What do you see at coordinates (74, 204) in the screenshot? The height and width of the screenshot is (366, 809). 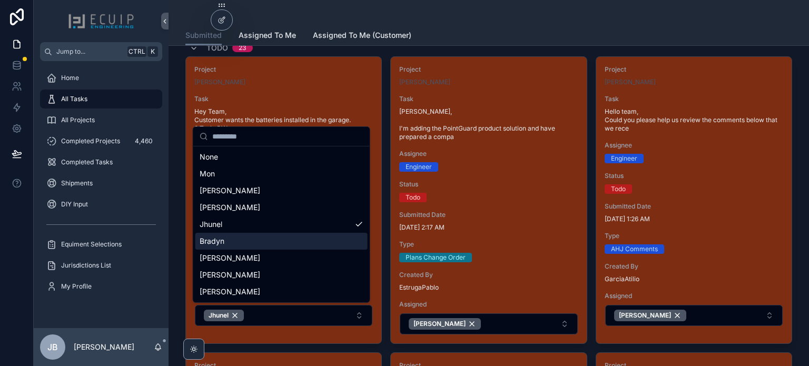 I see `span: DIY Input` at bounding box center [74, 204].